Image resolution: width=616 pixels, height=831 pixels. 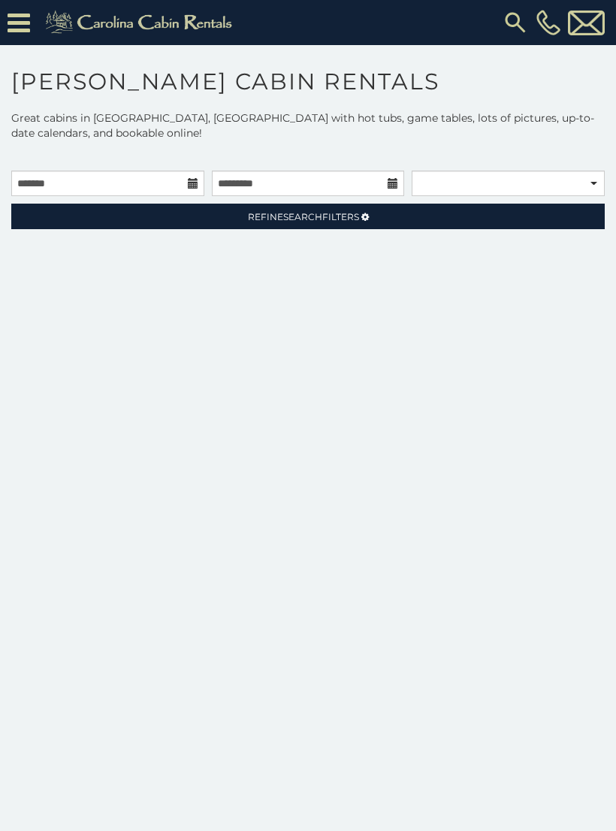 I want to click on span: Refine Filters, so click(x=304, y=216).